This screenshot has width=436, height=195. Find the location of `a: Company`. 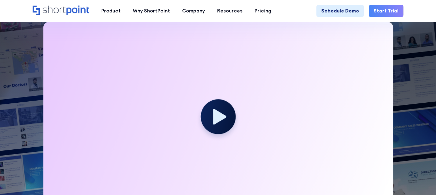

a: Company is located at coordinates (193, 11).